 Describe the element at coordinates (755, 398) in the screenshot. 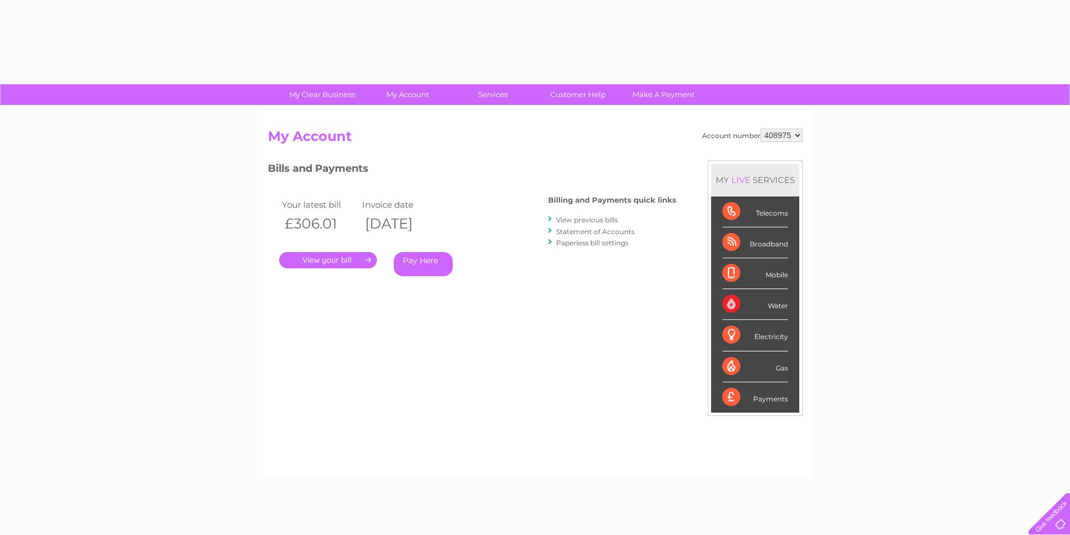

I see `div: Payments` at that location.